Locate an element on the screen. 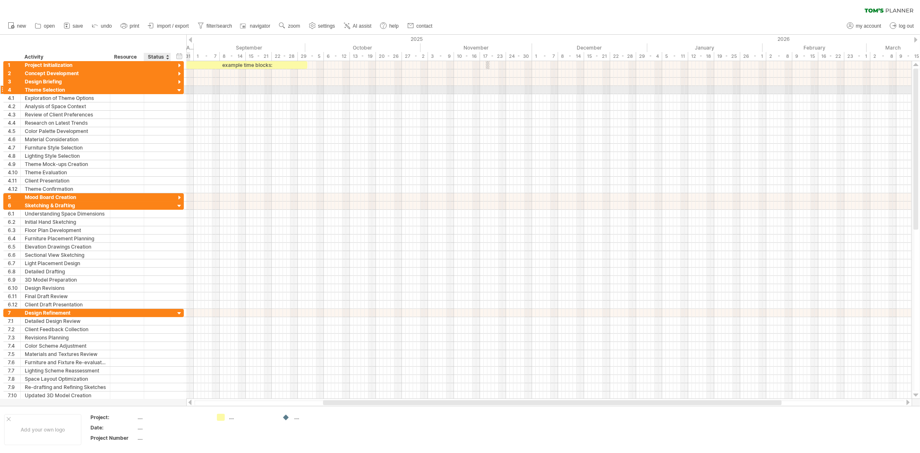 Image resolution: width=920 pixels, height=453 pixels. div: 7.5 is located at coordinates (14, 354).